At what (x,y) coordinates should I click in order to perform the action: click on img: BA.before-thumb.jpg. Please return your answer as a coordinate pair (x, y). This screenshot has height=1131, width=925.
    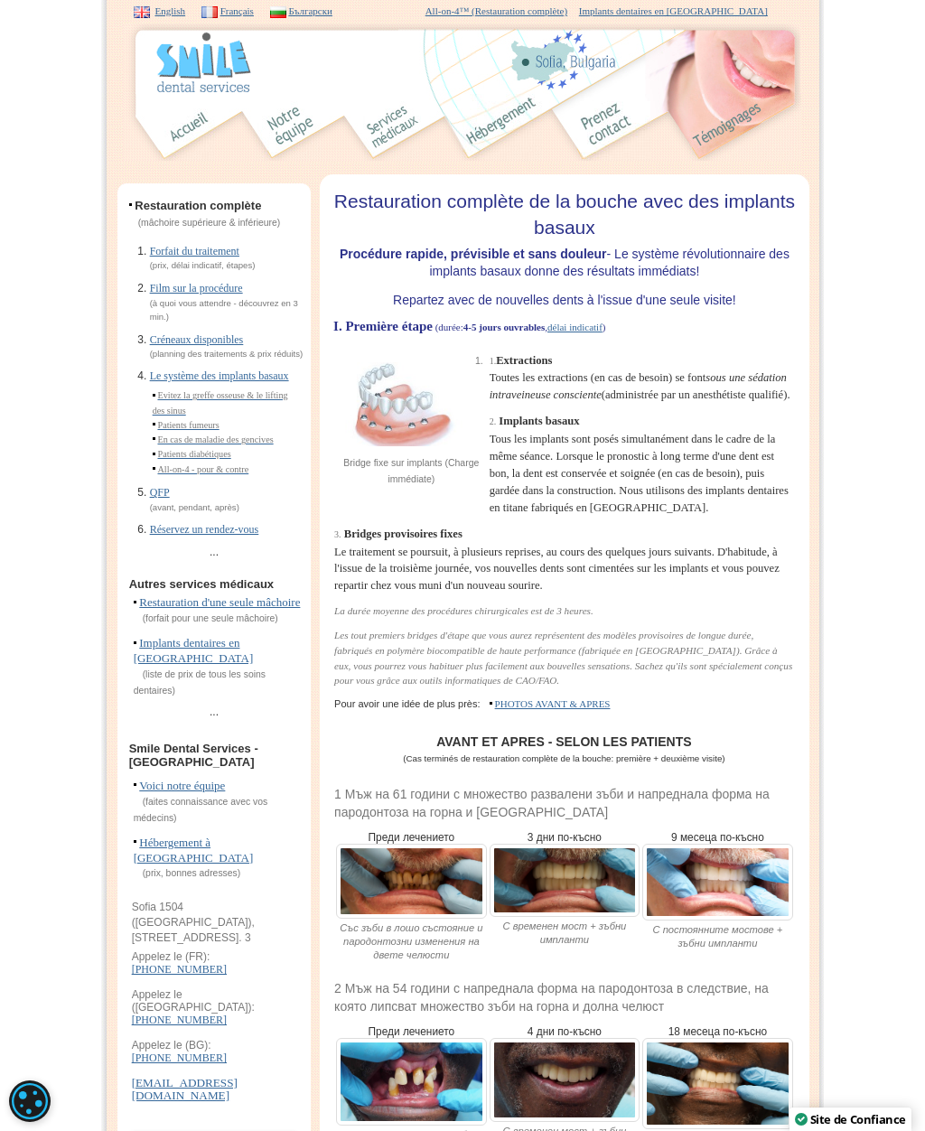
    Looking at the image, I should click on (411, 1081).